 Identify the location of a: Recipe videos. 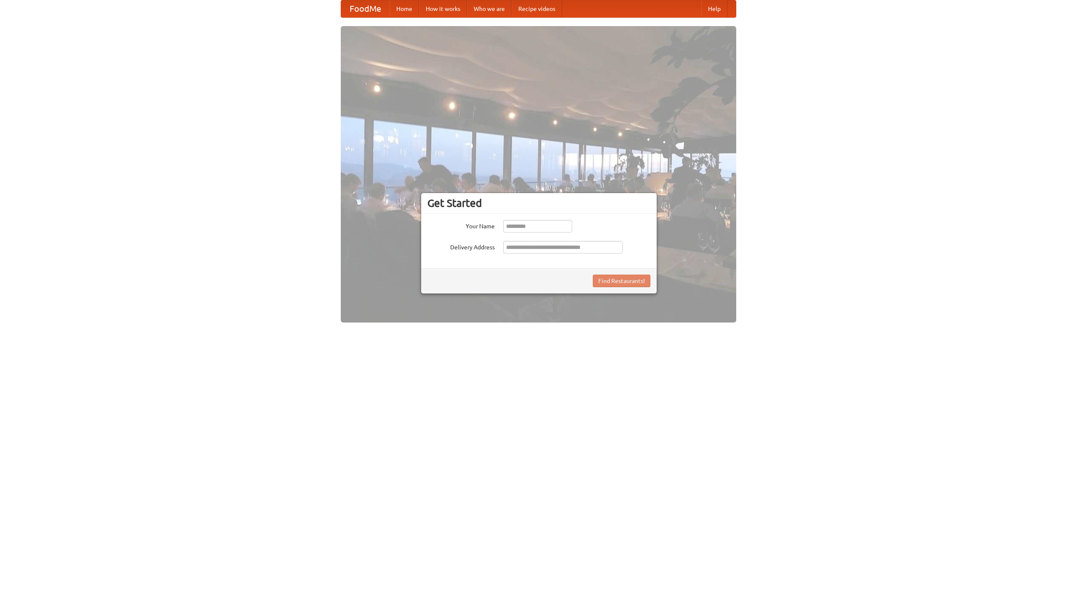
(537, 9).